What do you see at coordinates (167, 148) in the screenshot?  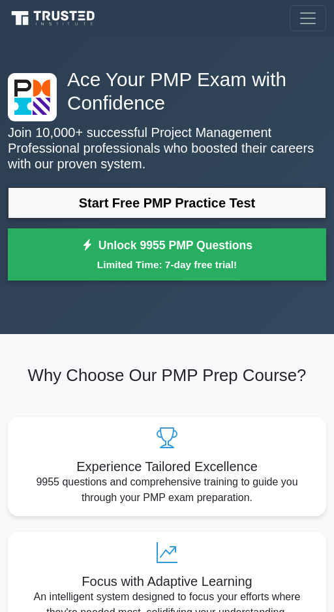 I see `p: Join 10,000+ successful Project Management Professional professionals who boosted their careers w...` at bounding box center [167, 148].